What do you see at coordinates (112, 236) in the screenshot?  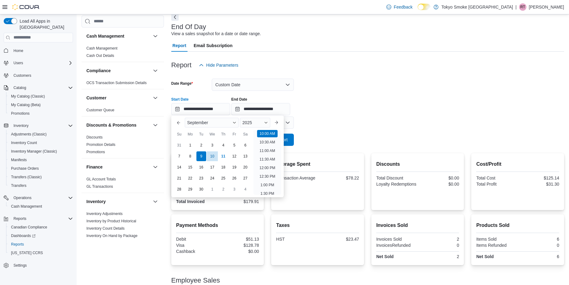 I see `span: Inventory On Hand by Package` at bounding box center [112, 236].